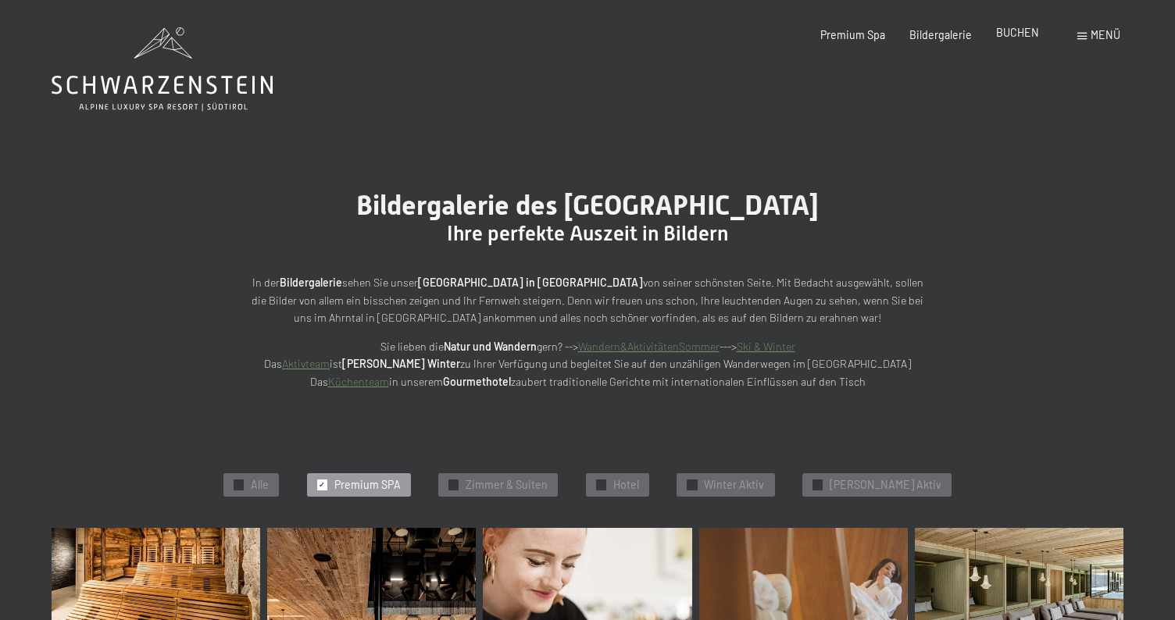 Image resolution: width=1175 pixels, height=620 pixels. Describe the element at coordinates (940, 34) in the screenshot. I see `span: Bildergalerie` at that location.